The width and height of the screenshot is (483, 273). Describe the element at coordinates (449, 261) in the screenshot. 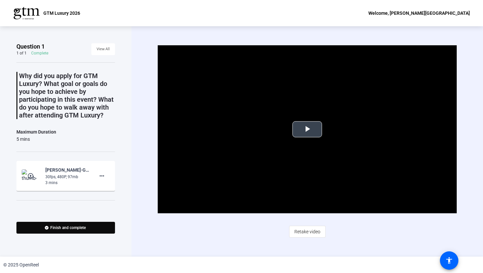

I see `mat-icon: accessibility` at that location.